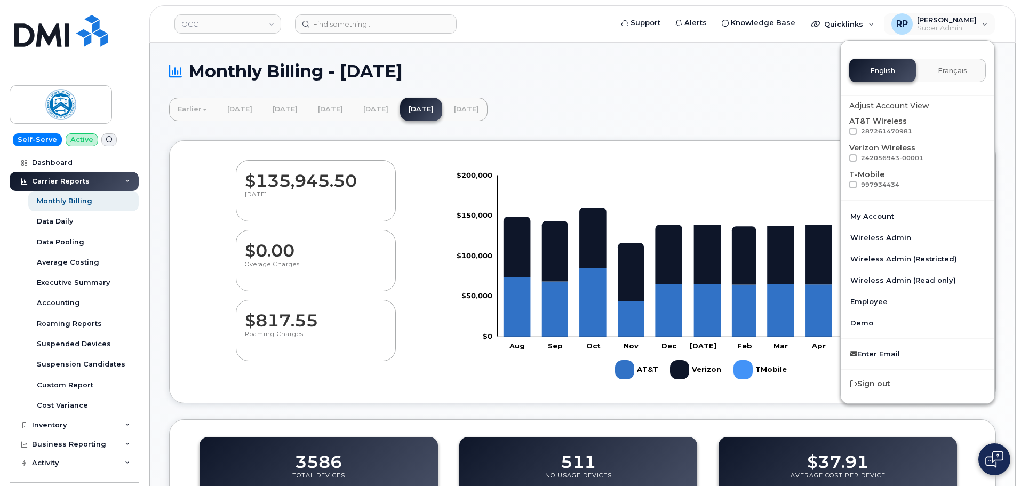 Image resolution: width=1021 pixels, height=486 pixels. I want to click on tspan: $0, so click(487, 335).